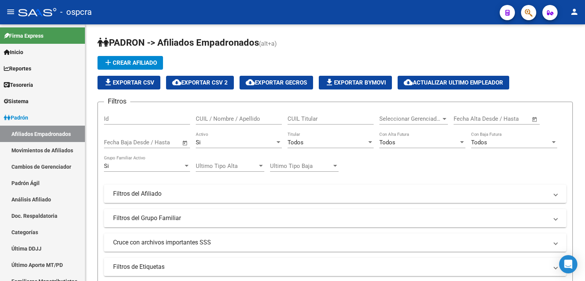  Describe the element at coordinates (331, 194) in the screenshot. I see `mat-panel-title: Filtros del Afiliado` at that location.